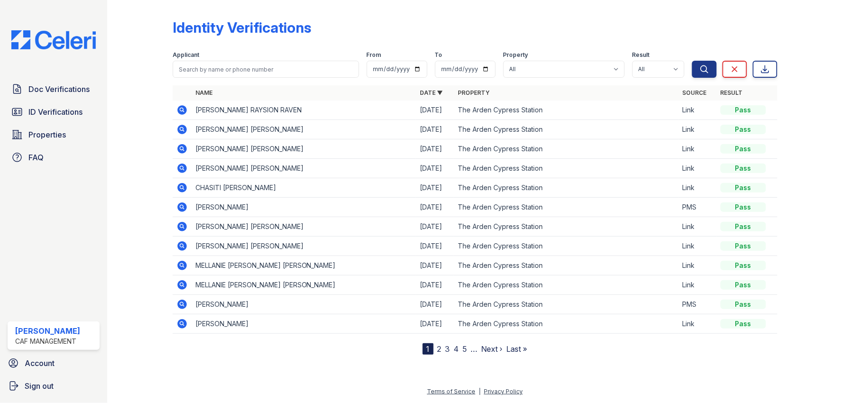 This screenshot has height=403, width=843. I want to click on div: 1, so click(428, 349).